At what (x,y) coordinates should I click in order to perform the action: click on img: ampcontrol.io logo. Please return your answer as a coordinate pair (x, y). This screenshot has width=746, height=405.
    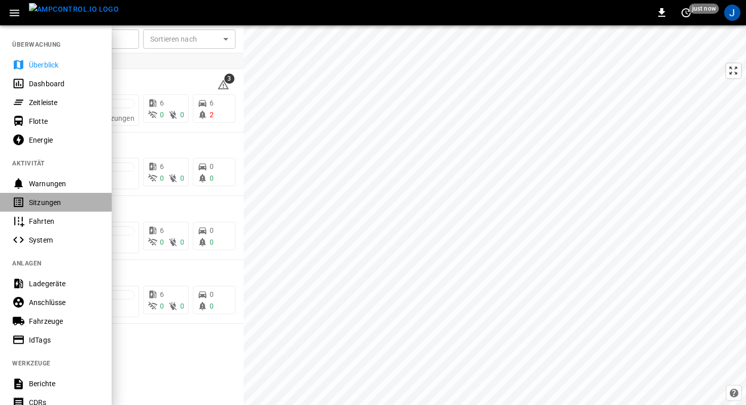
    Looking at the image, I should click on (74, 9).